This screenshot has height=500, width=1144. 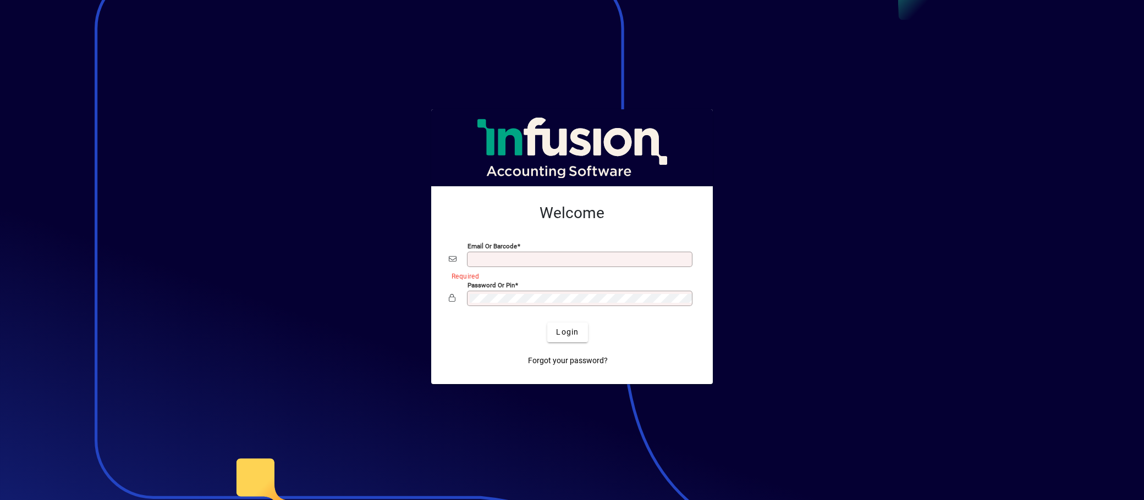 What do you see at coordinates (572, 213) in the screenshot?
I see `h2: Welcome` at bounding box center [572, 213].